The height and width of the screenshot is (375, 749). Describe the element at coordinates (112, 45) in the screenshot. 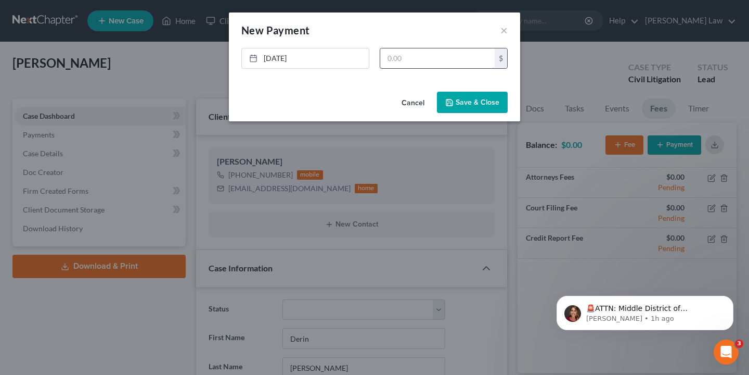

I see `p: Message from Katie, sent 1h ago` at that location.